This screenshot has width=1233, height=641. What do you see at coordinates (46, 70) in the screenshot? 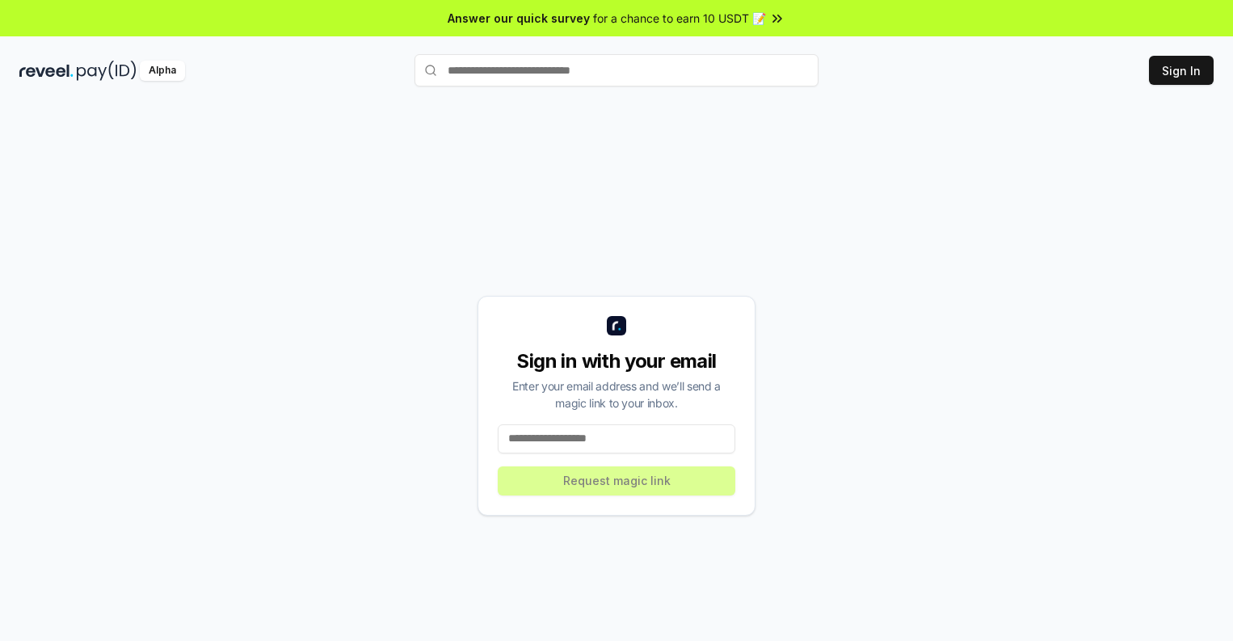
I see `img: reveel_dark` at bounding box center [46, 70].